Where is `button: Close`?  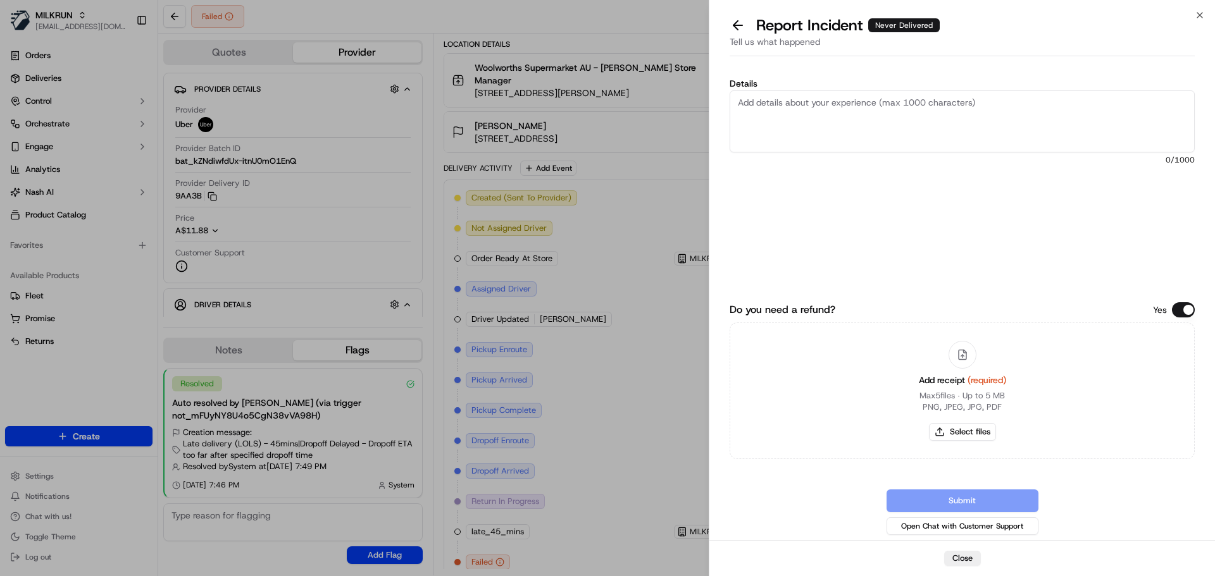
button: Close is located at coordinates (962, 559).